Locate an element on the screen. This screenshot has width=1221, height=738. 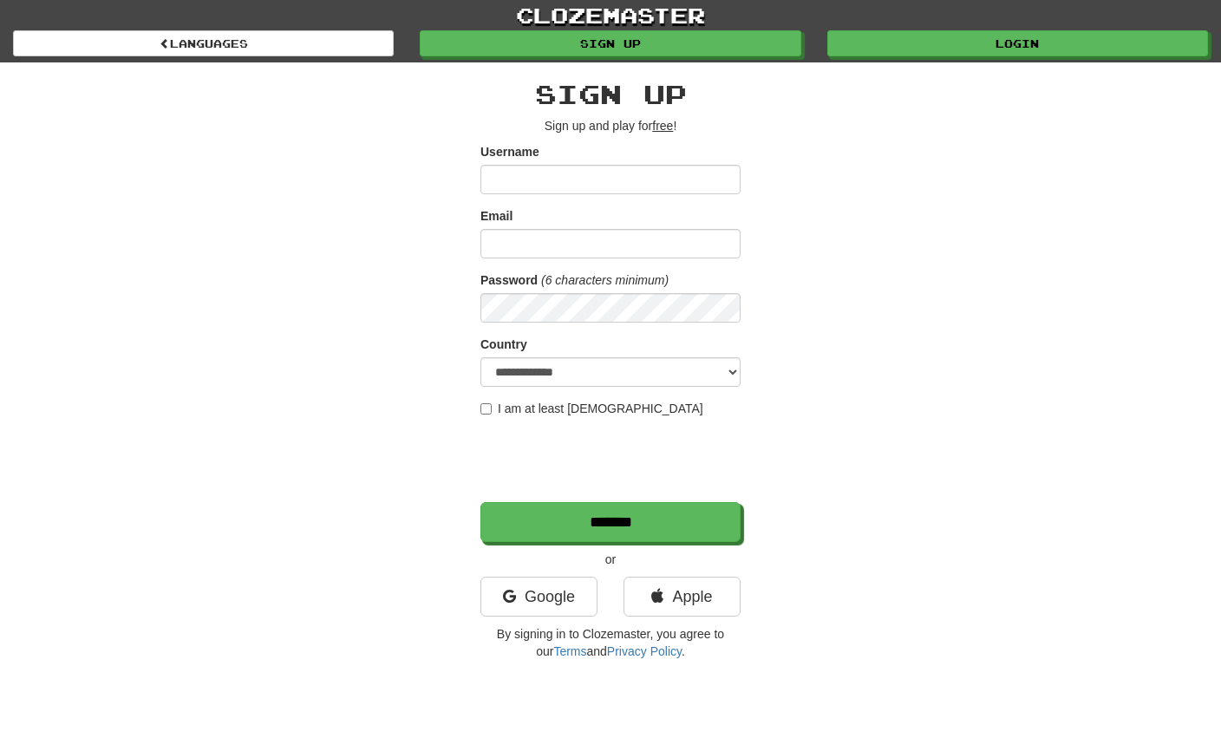
em: (6 characters minimum) is located at coordinates (605, 280).